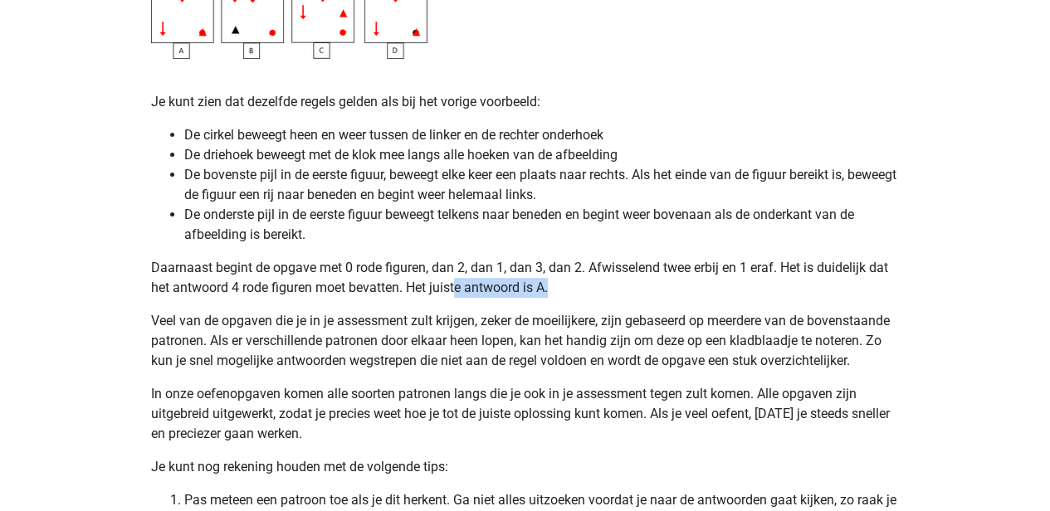 This screenshot has width=1050, height=511. Describe the element at coordinates (526, 278) in the screenshot. I see `p: Daarnaast begint de opgave met 0 rode figuren, dan 2, dan 1, dan 3, dan 2. Afwisselend twee erbij...` at that location.